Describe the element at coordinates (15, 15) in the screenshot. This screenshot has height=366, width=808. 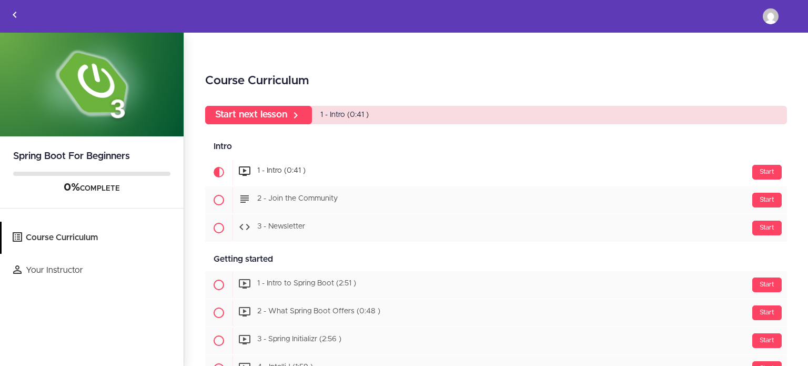
I see `svg: Back to courses` at that location.